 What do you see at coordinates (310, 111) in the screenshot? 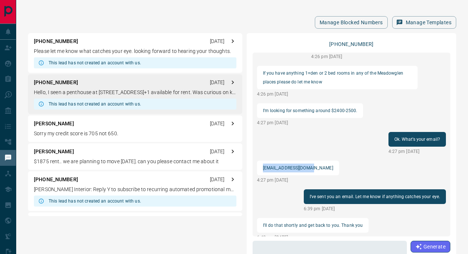
I see `p: I’m looking for something around $2400-2500.` at bounding box center [310, 111].